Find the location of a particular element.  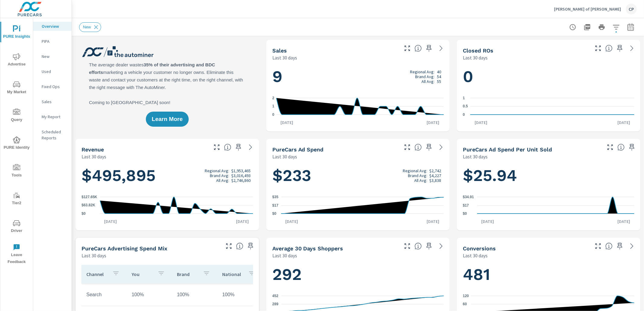

button: Select Date Range is located at coordinates (631, 27).